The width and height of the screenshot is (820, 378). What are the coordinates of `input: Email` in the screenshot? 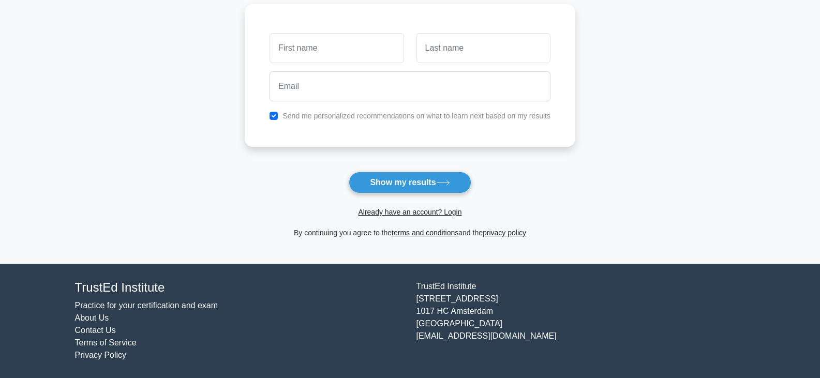 It's located at (410, 86).